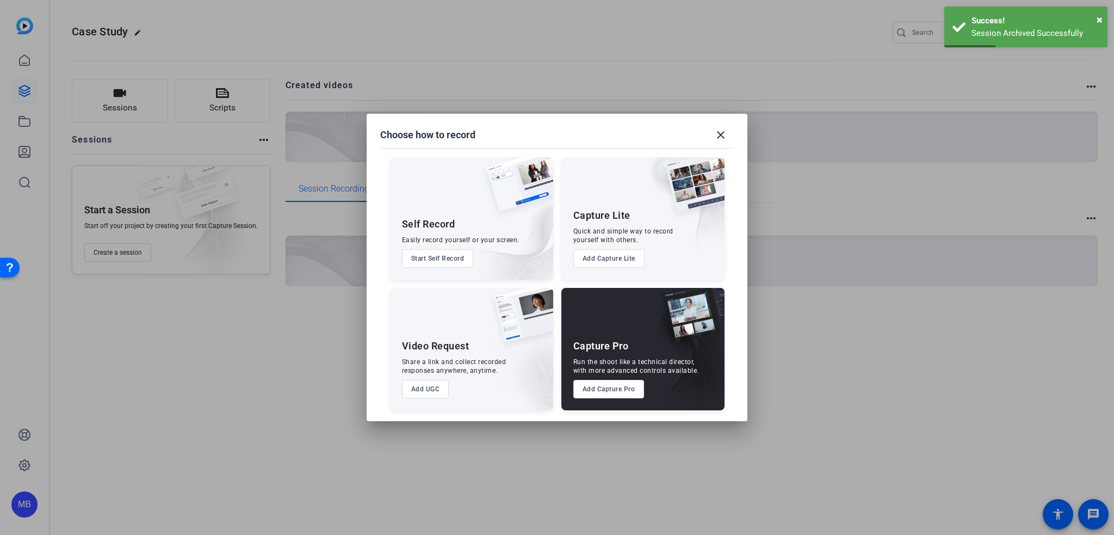 This screenshot has height=535, width=1114. I want to click on button: Add Capture Pro, so click(609, 389).